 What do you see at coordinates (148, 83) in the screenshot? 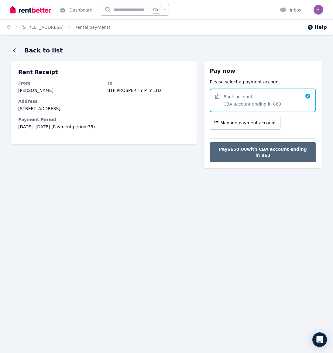
I see `dt: To` at bounding box center [148, 83].